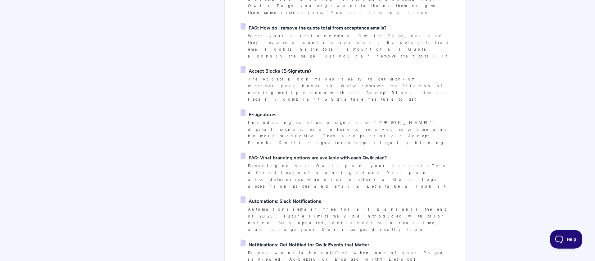 Image resolution: width=595 pixels, height=261 pixels. Describe the element at coordinates (276, 70) in the screenshot. I see `a: Accept Blocks (E-Signature)` at that location.